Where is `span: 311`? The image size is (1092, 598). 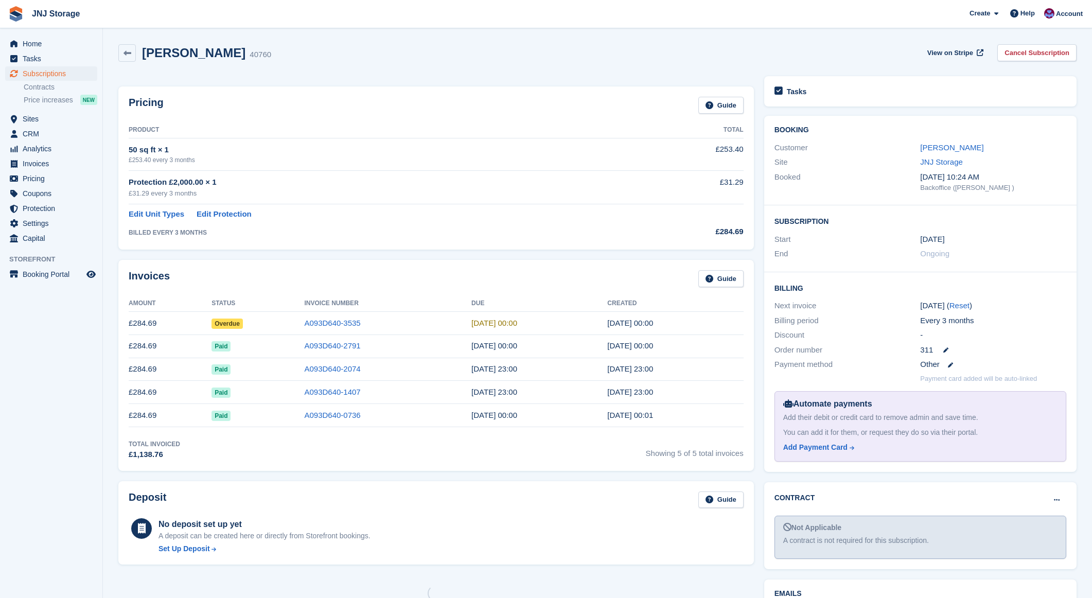 span: 311 is located at coordinates (926, 350).